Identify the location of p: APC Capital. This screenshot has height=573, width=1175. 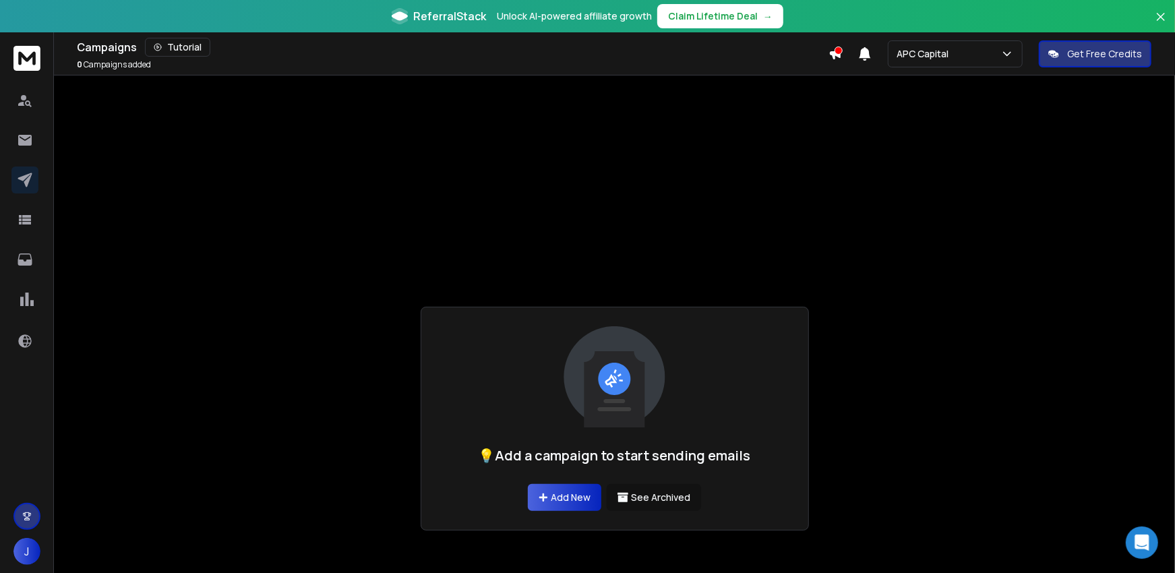
(925, 54).